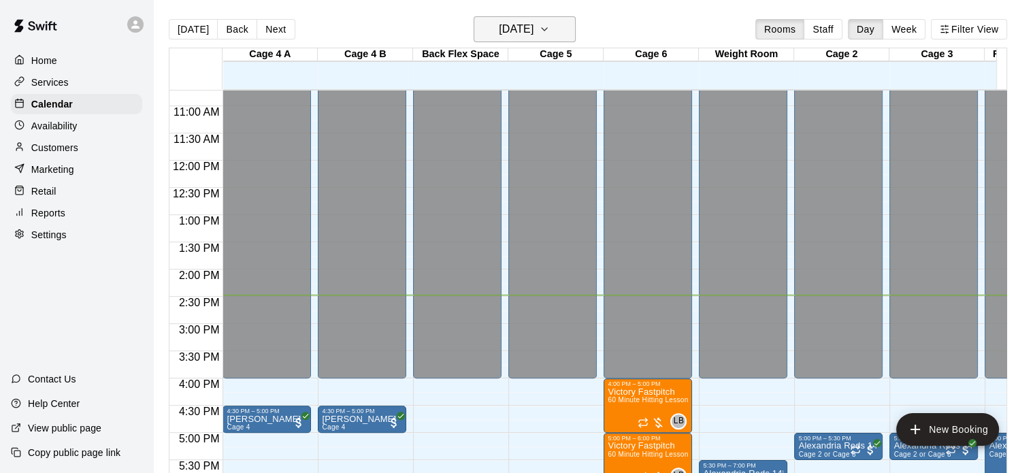 This screenshot has width=1035, height=473. I want to click on span: 4:30 PM, so click(199, 411).